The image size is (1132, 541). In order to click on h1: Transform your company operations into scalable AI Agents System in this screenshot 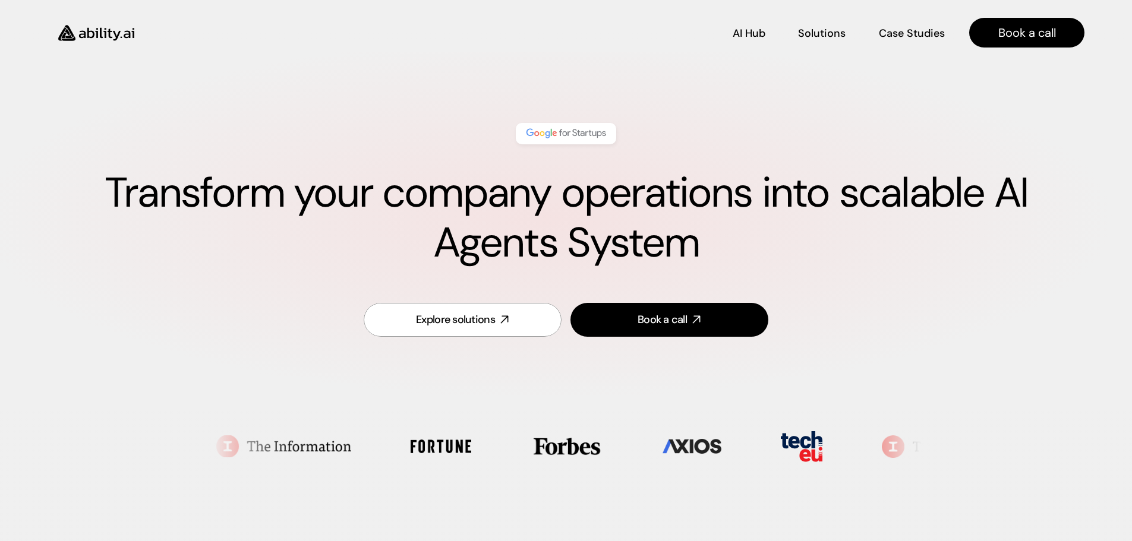, I will do `click(566, 218)`.